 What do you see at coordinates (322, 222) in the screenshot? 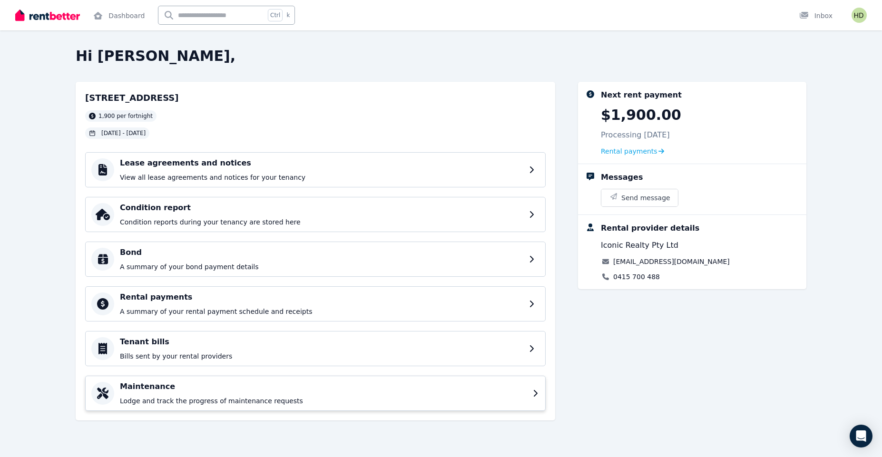
I see `p: Condition reports during your tenancy are stored here` at bounding box center [322, 222].